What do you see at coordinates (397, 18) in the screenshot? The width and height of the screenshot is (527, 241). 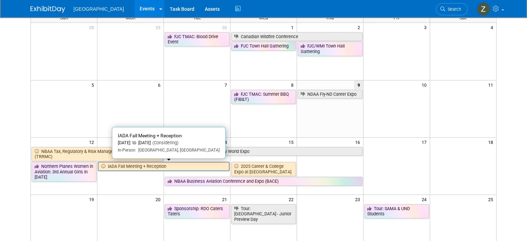 I see `span: Fri` at bounding box center [397, 18].